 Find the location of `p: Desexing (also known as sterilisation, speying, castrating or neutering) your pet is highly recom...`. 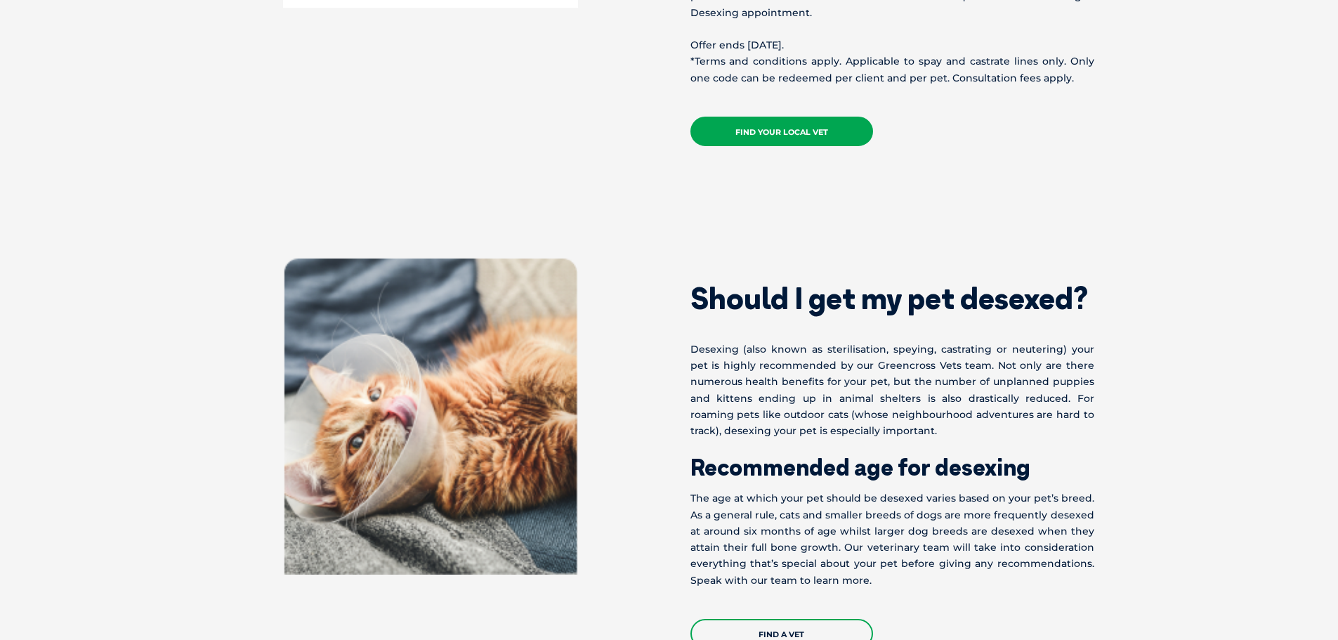

p: Desexing (also known as sterilisation, speying, castrating or neutering) your pet is highly recom... is located at coordinates (892, 390).